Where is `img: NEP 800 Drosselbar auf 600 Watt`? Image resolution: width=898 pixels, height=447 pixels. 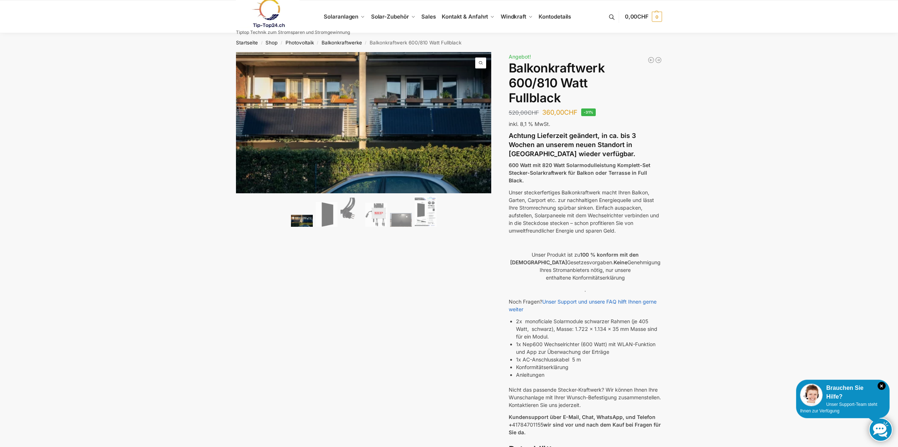 img: NEP 800 Drosselbar auf 600 Watt is located at coordinates (376, 215).